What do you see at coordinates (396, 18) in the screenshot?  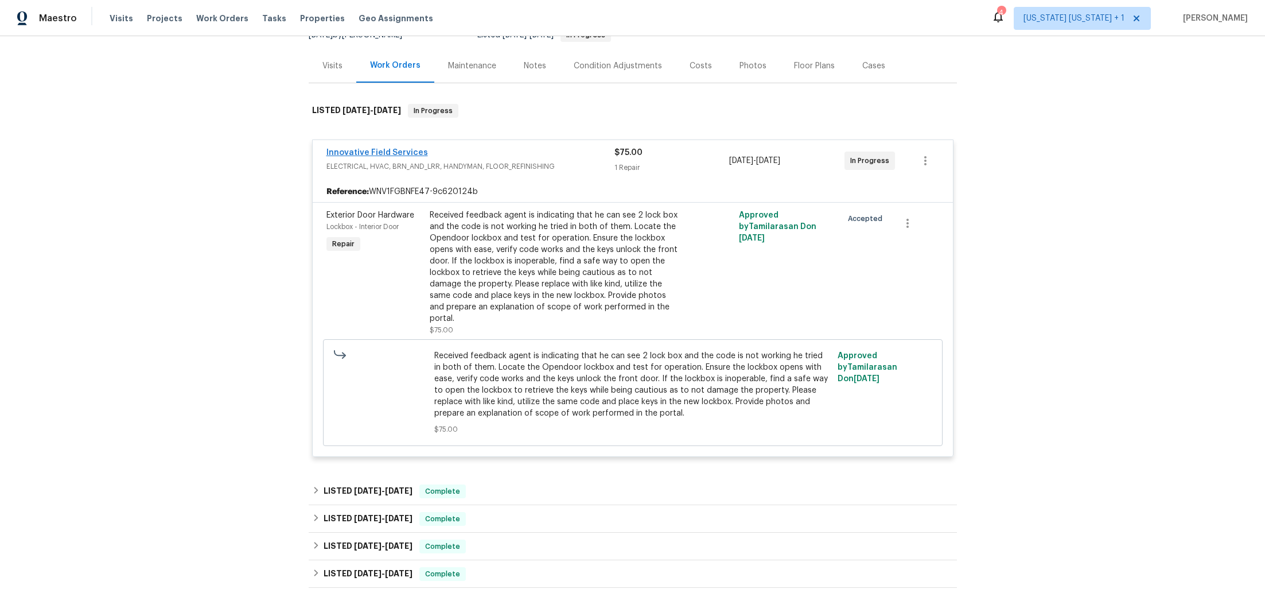 I see `span: Geo Assignments` at bounding box center [396, 18].